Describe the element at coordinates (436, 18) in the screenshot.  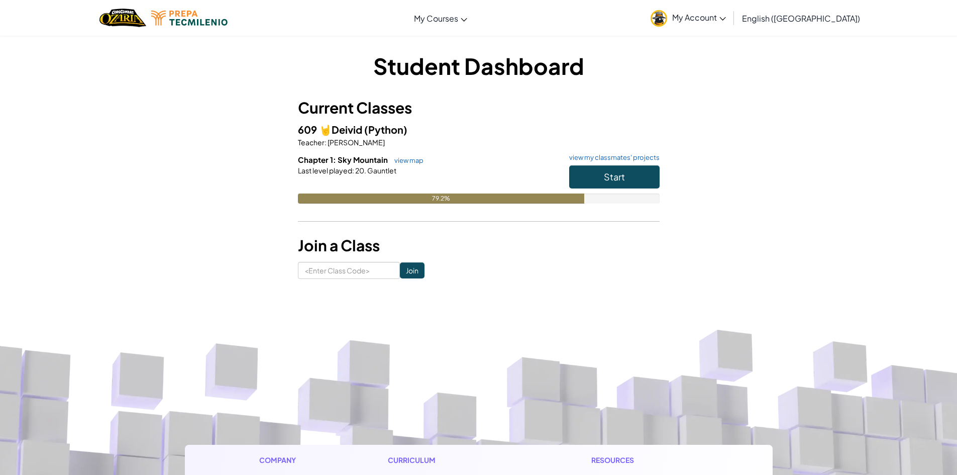
I see `span: My Courses` at that location.